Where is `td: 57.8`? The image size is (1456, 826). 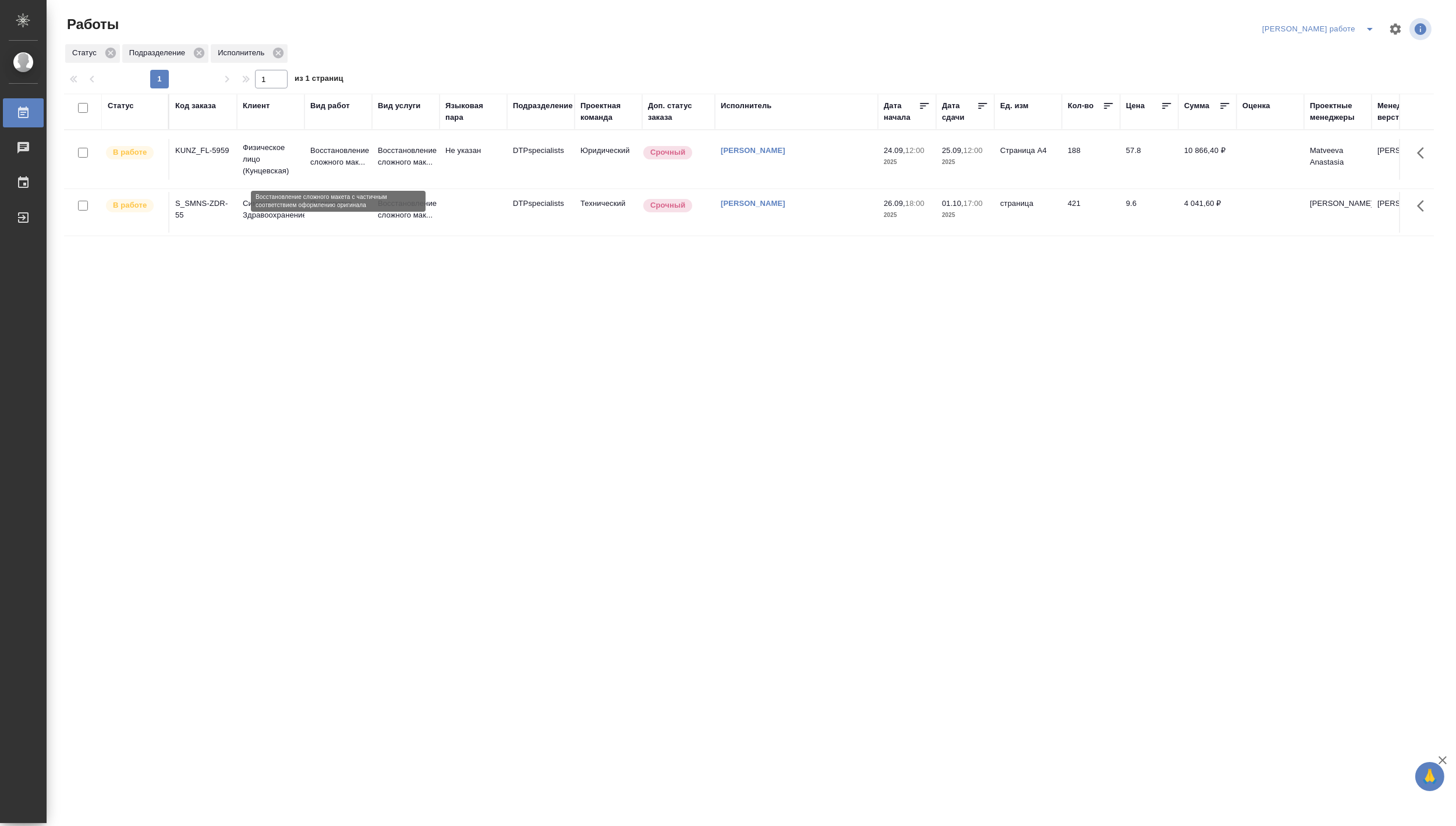
td: 57.8 is located at coordinates (1149, 159).